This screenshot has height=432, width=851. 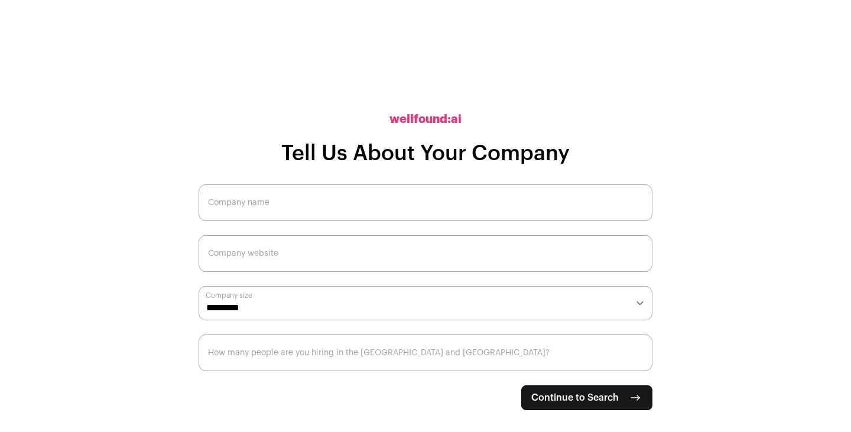 What do you see at coordinates (587, 398) in the screenshot?
I see `button: Continue to Search` at bounding box center [587, 398].